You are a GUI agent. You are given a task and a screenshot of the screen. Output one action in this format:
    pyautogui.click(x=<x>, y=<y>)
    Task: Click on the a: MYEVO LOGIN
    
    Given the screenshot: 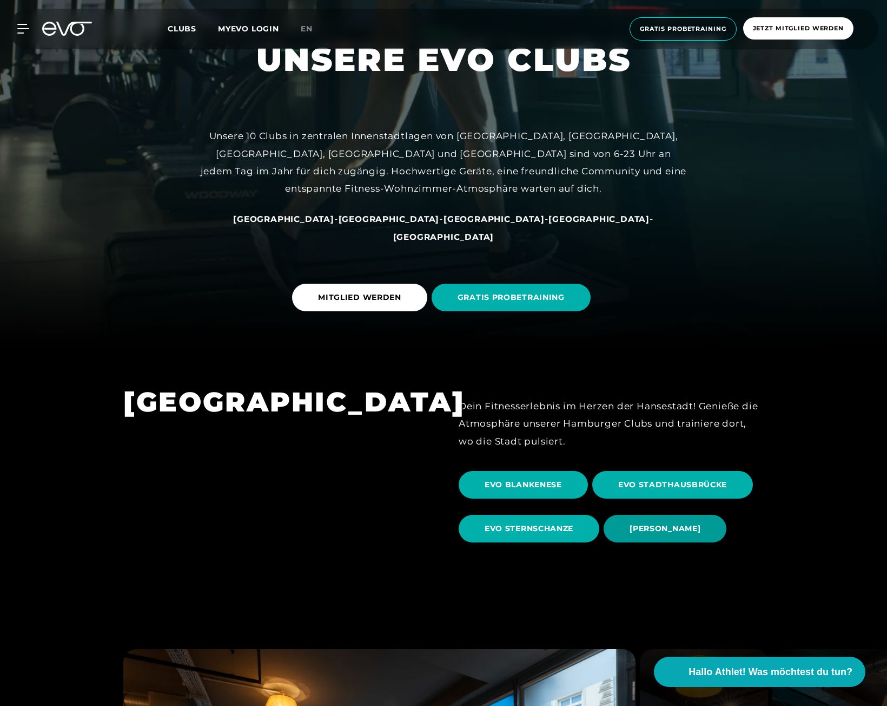 What is the action you would take?
    pyautogui.click(x=248, y=29)
    